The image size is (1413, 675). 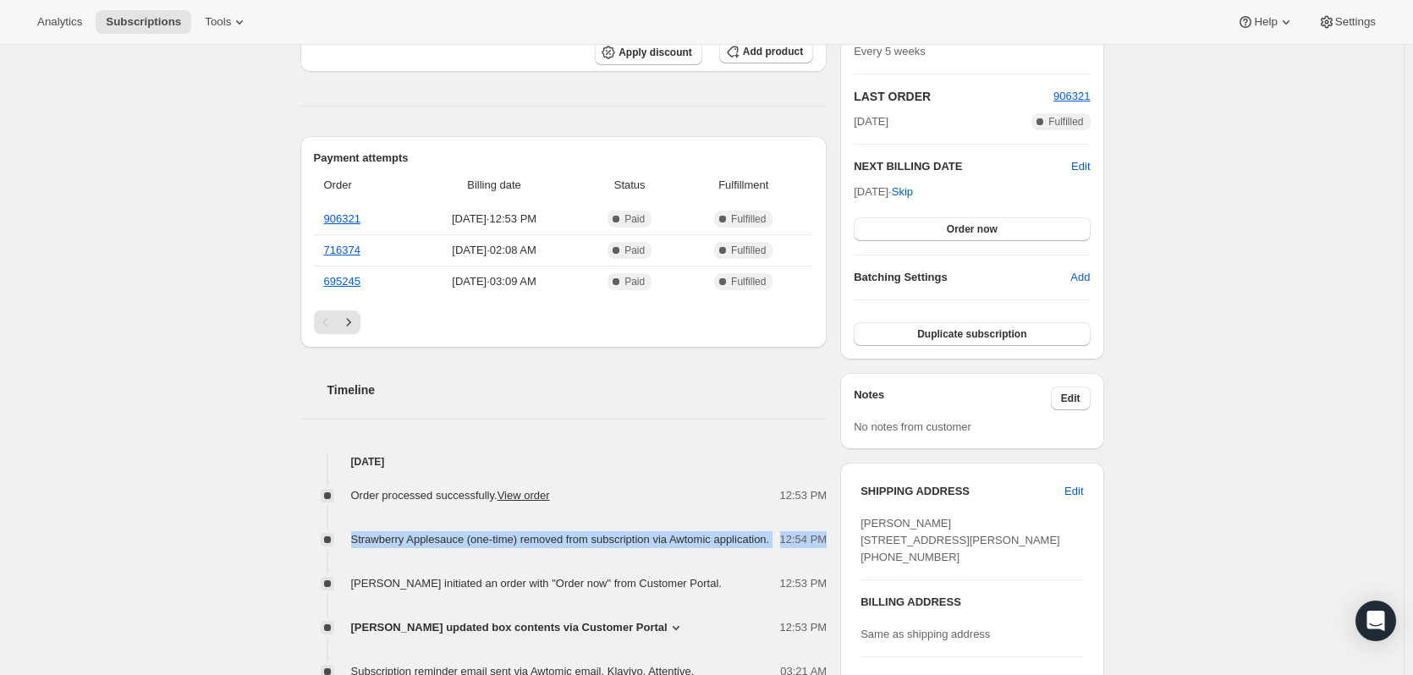 I want to click on span: Order processed successfully., so click(x=450, y=495).